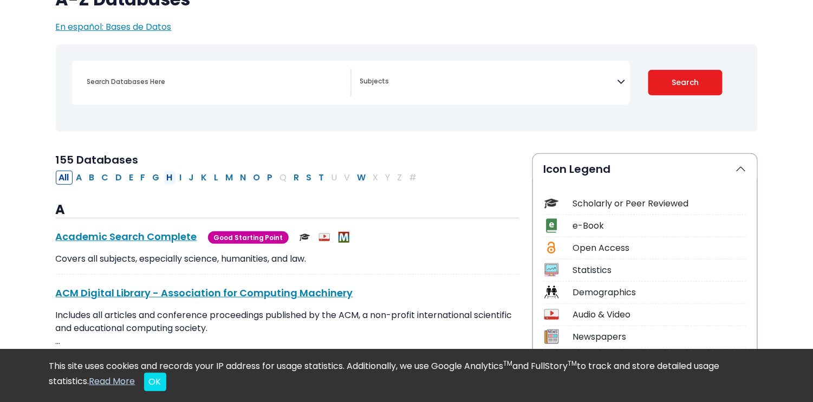 This screenshot has width=813, height=402. Describe the element at coordinates (216, 81) in the screenshot. I see `input: Search database by title or keyword` at that location.